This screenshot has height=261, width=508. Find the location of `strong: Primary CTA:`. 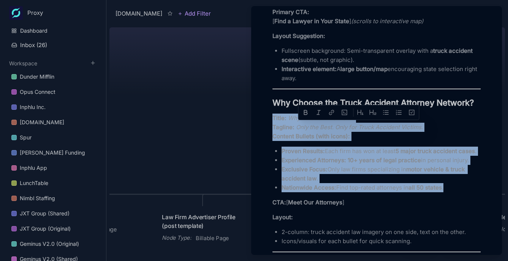

strong: Primary CTA: is located at coordinates (291, 12).